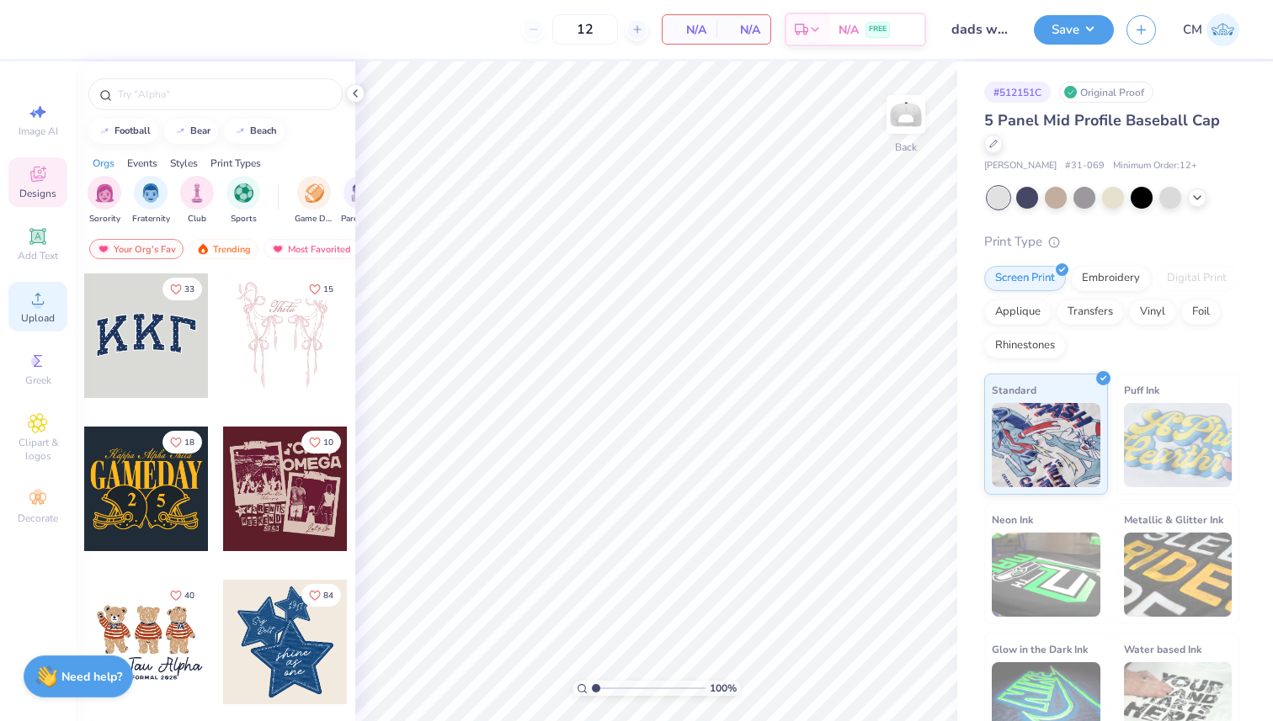  What do you see at coordinates (314, 219) in the screenshot?
I see `span: Game Day` at bounding box center [314, 219].